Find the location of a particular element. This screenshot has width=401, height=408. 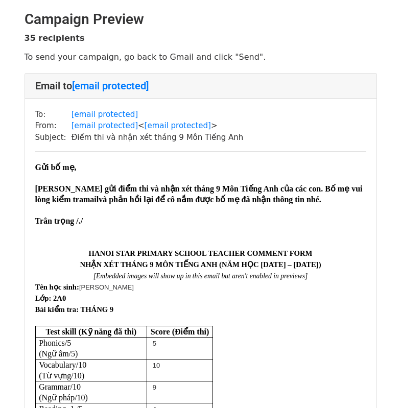

em: [Embedded images will show up in this email but aren't enabled in previews] is located at coordinates (201, 276).